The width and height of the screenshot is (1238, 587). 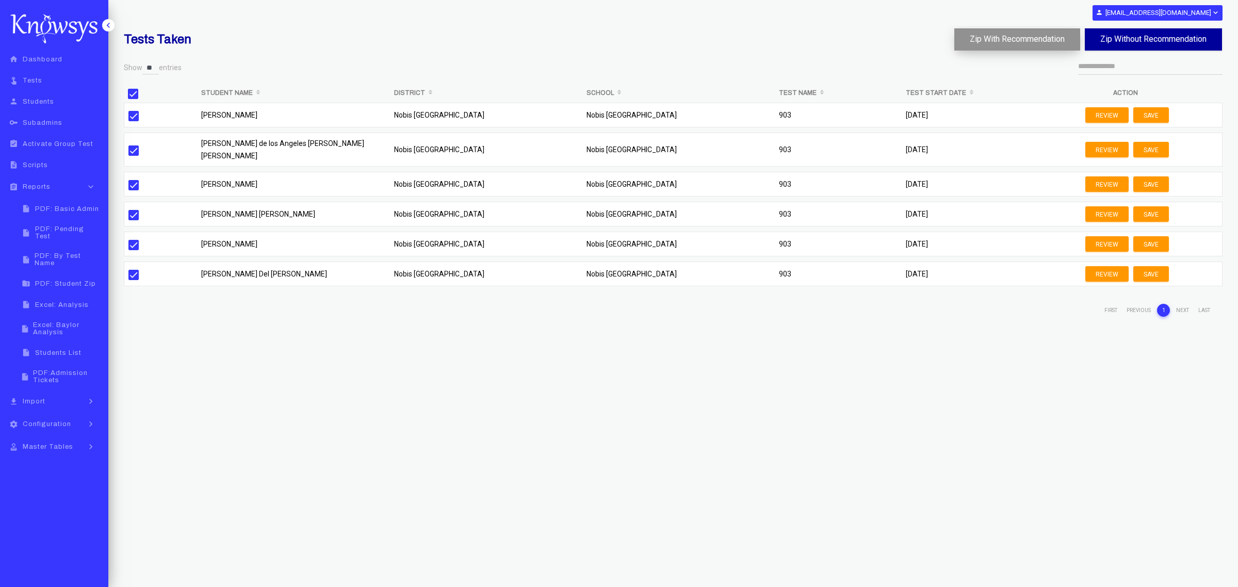 I want to click on i: assignment, so click(x=13, y=187).